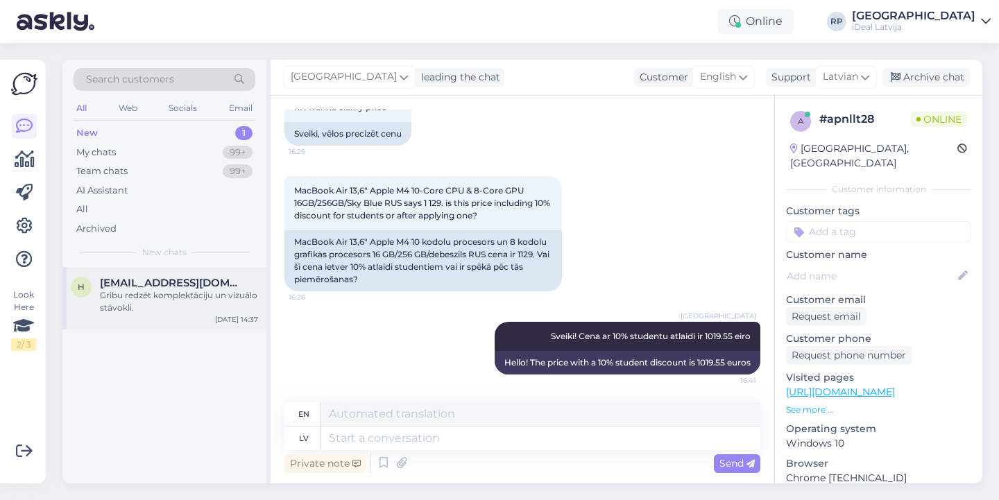 Image resolution: width=999 pixels, height=500 pixels. What do you see at coordinates (172, 283) in the screenshot?
I see `span: haraldsfil@gmail.com` at bounding box center [172, 283].